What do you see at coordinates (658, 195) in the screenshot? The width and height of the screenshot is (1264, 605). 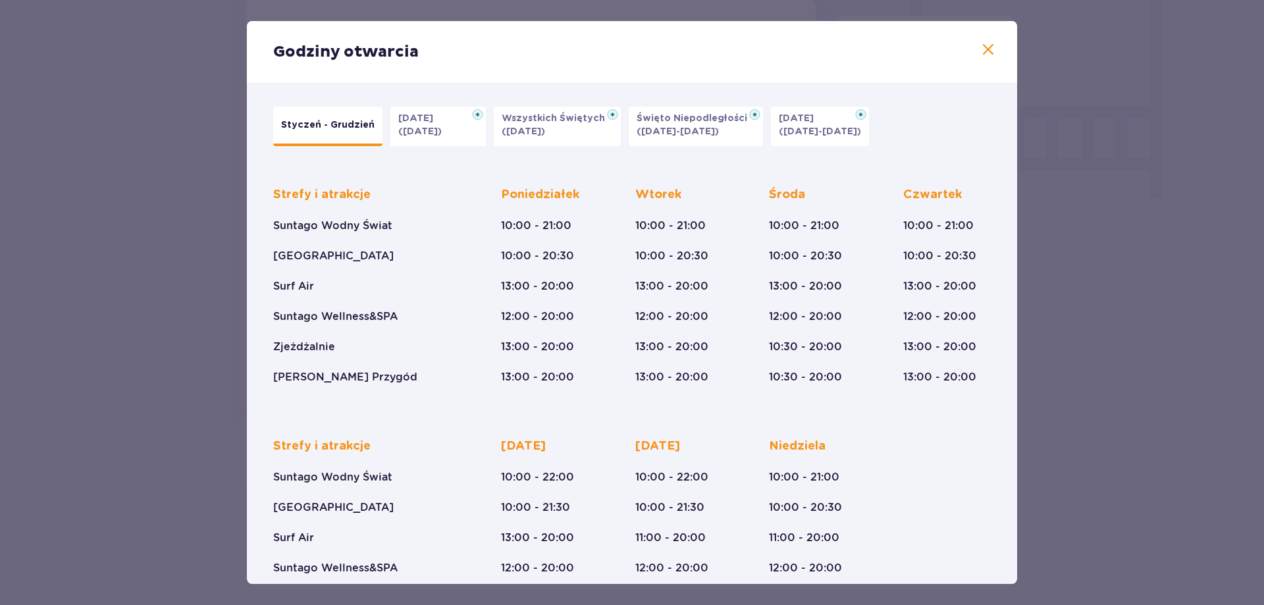 I see `p: Wtorek` at bounding box center [658, 195].